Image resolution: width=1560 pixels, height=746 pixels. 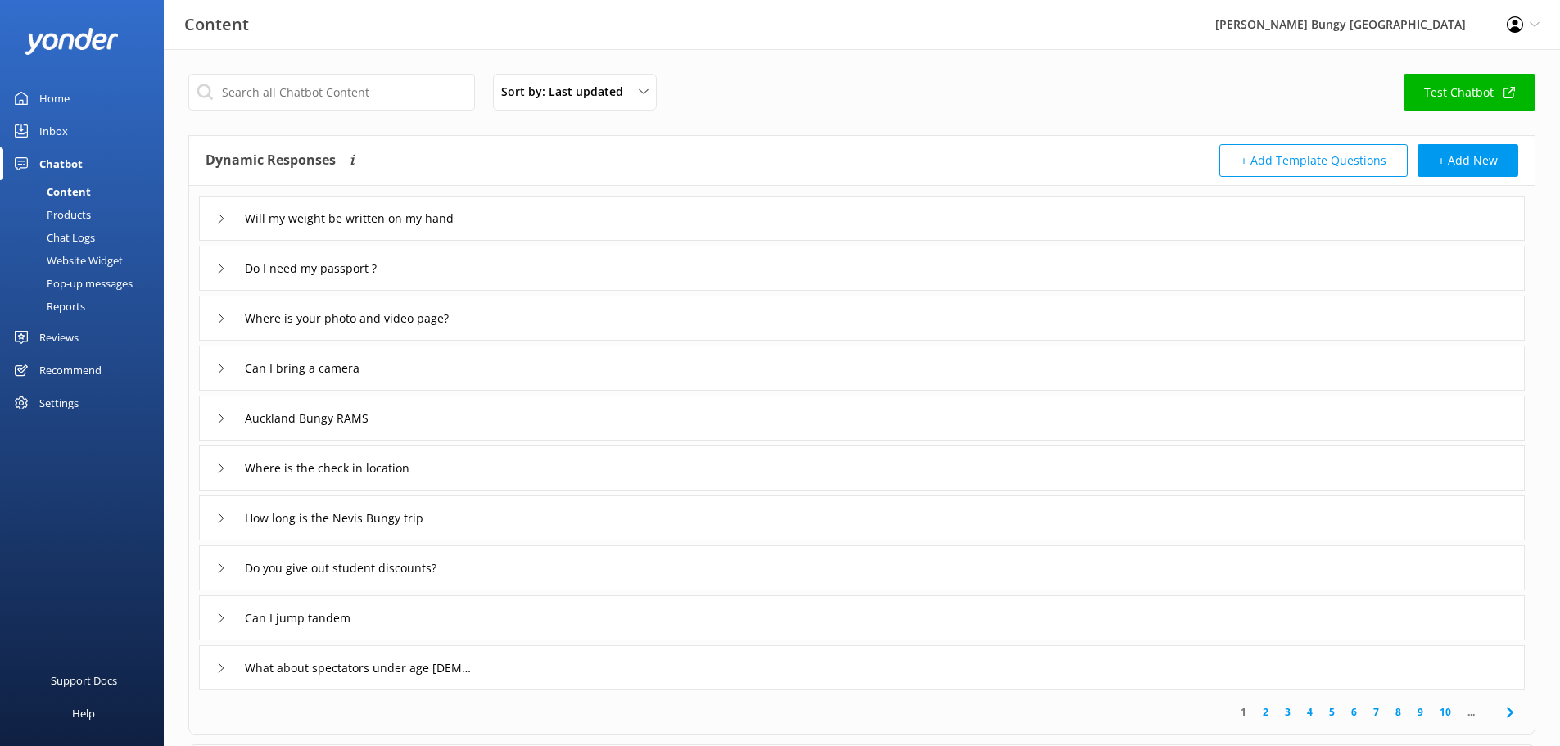 What do you see at coordinates (59, 337) in the screenshot?
I see `div: Reviews` at bounding box center [59, 337].